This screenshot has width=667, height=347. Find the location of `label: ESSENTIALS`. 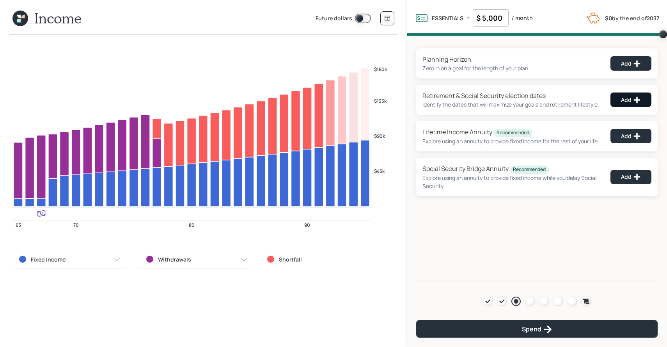

label: ESSENTIALS is located at coordinates (448, 18).